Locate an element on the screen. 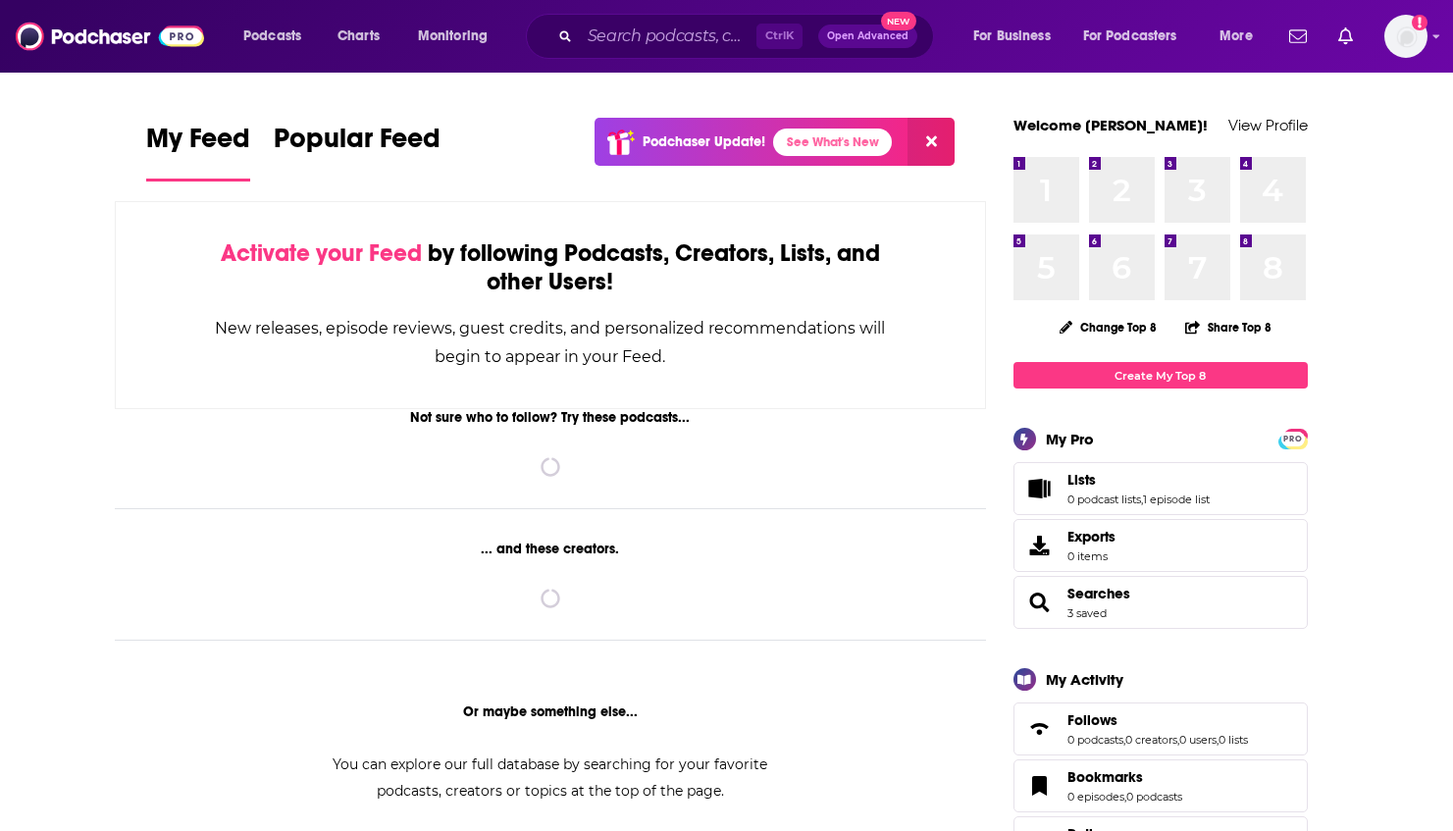  div: You can explore our full database by searching for your favorite podcasts, creators or topics at ... is located at coordinates (551, 778).